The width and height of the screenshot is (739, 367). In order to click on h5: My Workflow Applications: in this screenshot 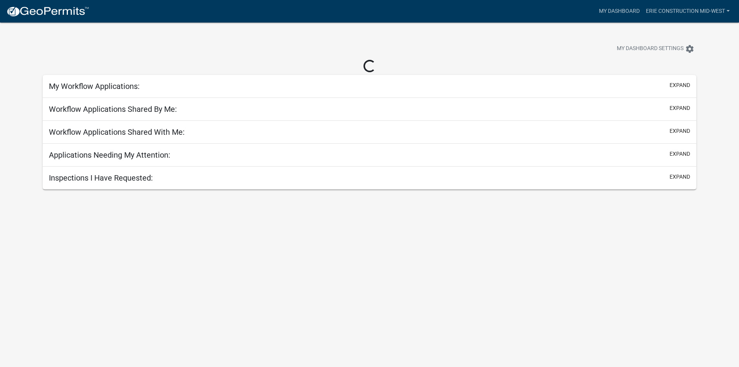, I will do `click(94, 86)`.